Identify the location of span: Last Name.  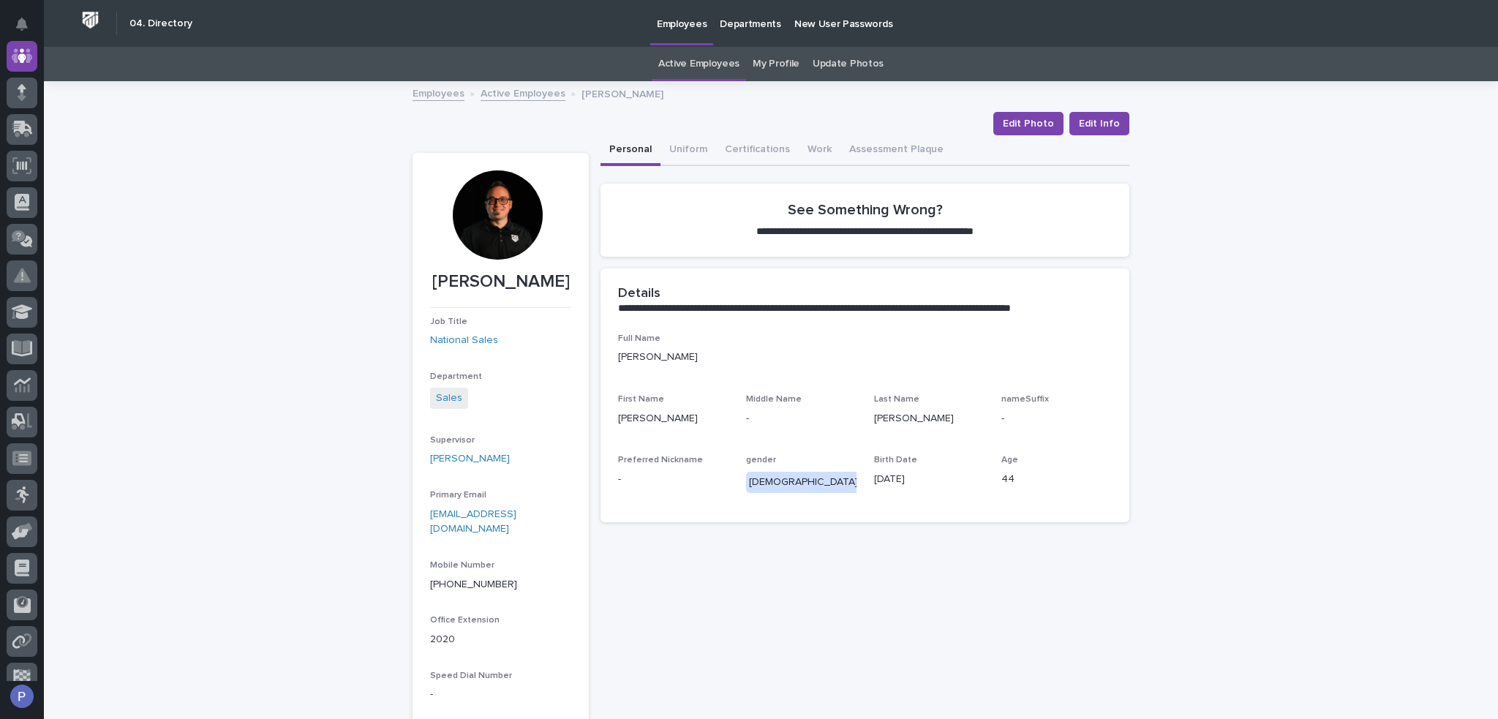
(897, 399).